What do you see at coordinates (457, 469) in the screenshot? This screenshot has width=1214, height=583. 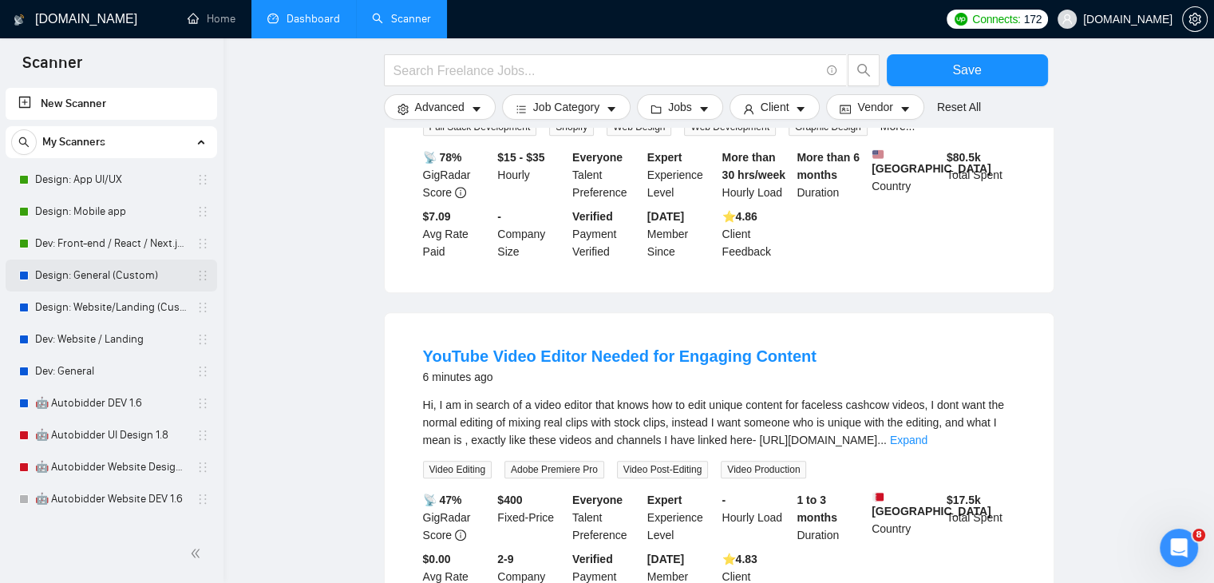 I see `span: Video Editing` at bounding box center [457, 469].